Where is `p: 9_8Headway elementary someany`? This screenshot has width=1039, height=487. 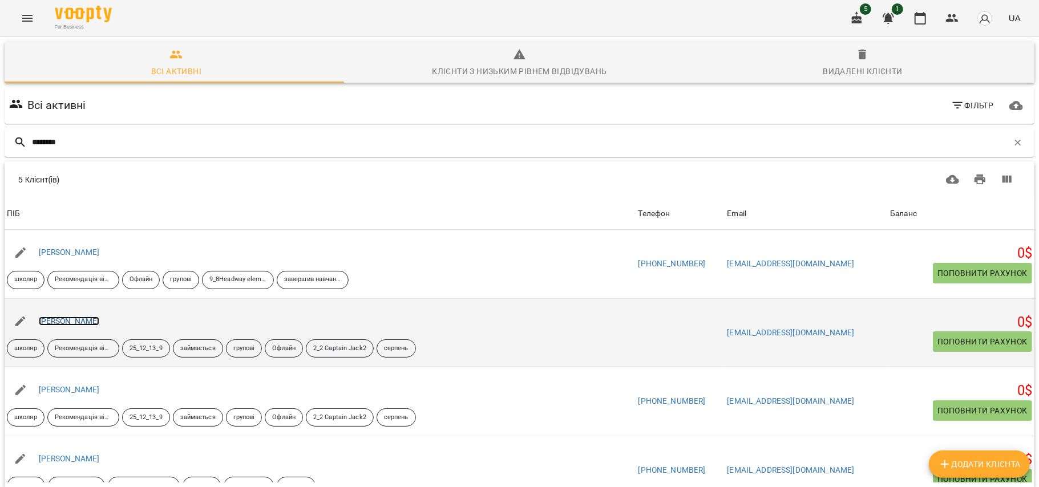 p: 9_8Headway elementary someany is located at coordinates (238, 280).